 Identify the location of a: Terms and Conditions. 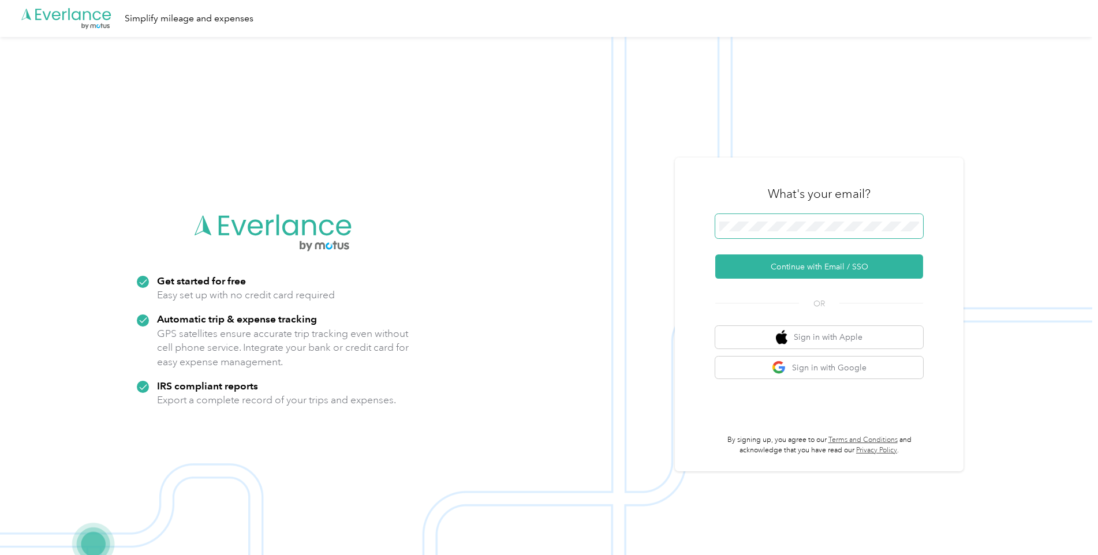
(863, 440).